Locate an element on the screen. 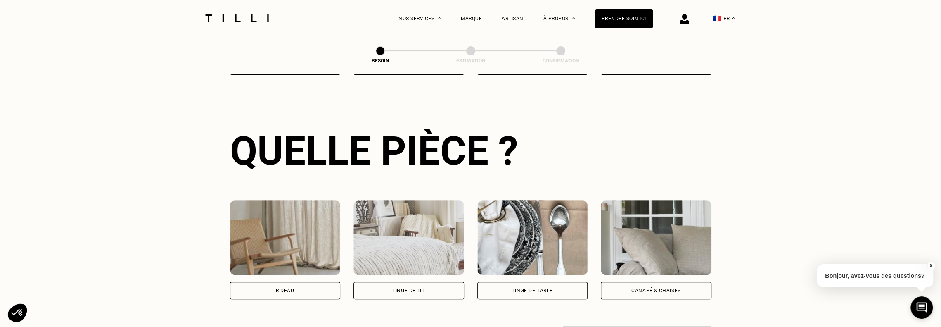 Image resolution: width=941 pixels, height=327 pixels. img: menu déroulant is located at coordinates (733, 18).